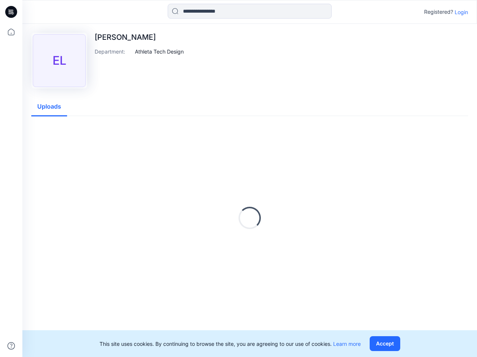 This screenshot has width=477, height=357. I want to click on p: Login, so click(461, 12).